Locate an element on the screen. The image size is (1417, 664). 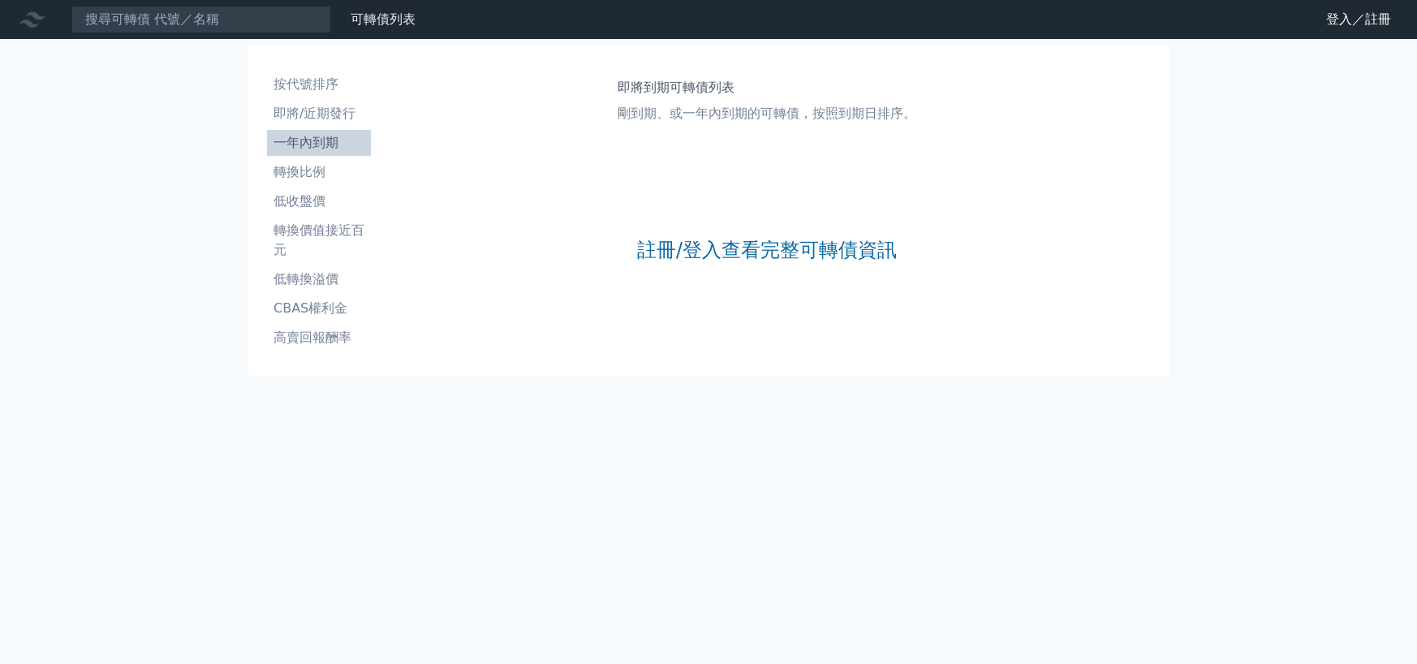
li: 一年內到期 is located at coordinates (319, 143).